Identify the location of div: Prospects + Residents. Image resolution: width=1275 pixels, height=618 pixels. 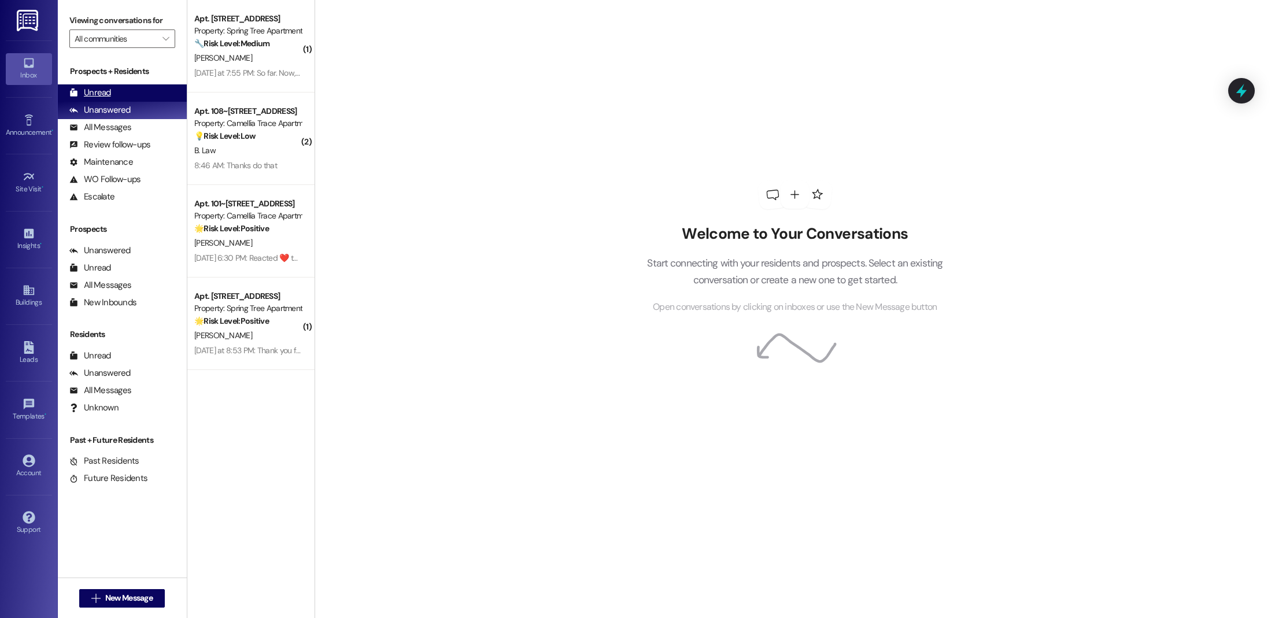
(122, 71).